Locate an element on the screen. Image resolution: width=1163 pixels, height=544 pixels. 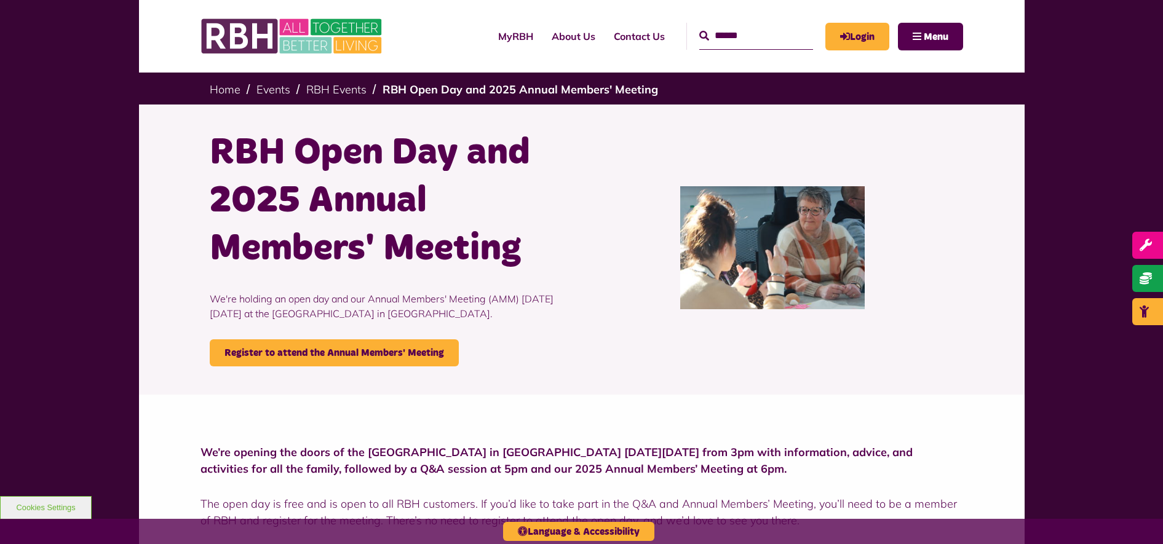
a: RBH Open Day and 2025 Annual Members' Meeting is located at coordinates (520, 89).